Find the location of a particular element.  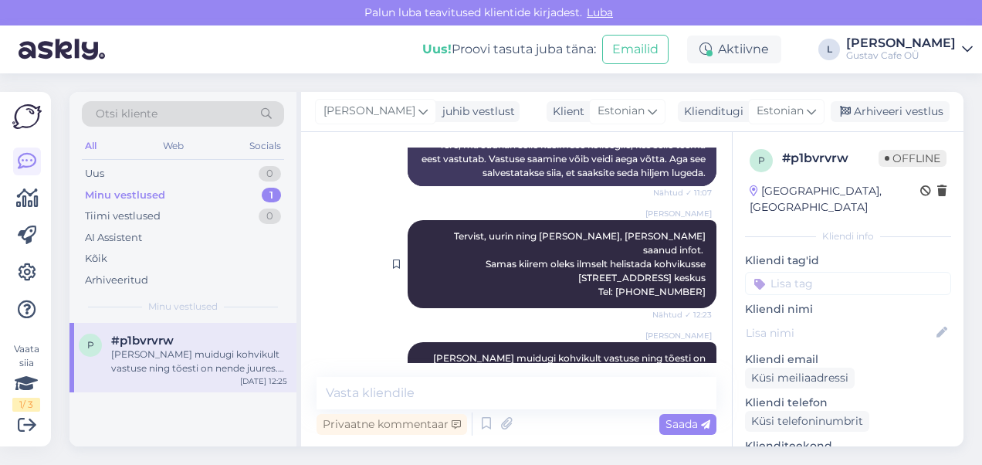

div: juhib vestlust is located at coordinates (475, 111).